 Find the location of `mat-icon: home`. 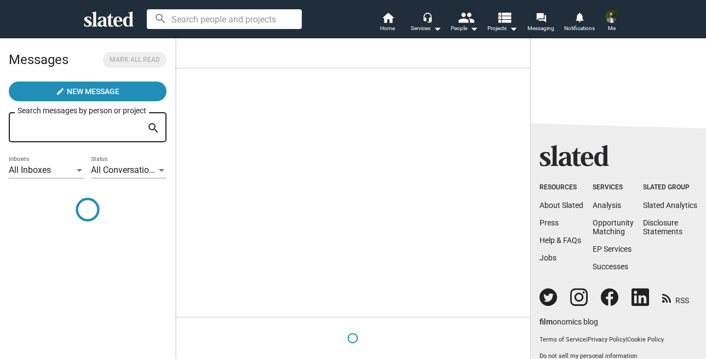

mat-icon: home is located at coordinates (388, 18).